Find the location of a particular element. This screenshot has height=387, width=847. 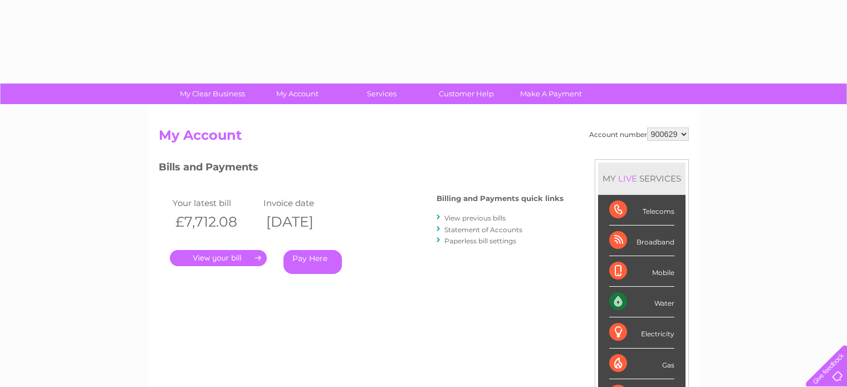

div: Account number is located at coordinates (638, 134).